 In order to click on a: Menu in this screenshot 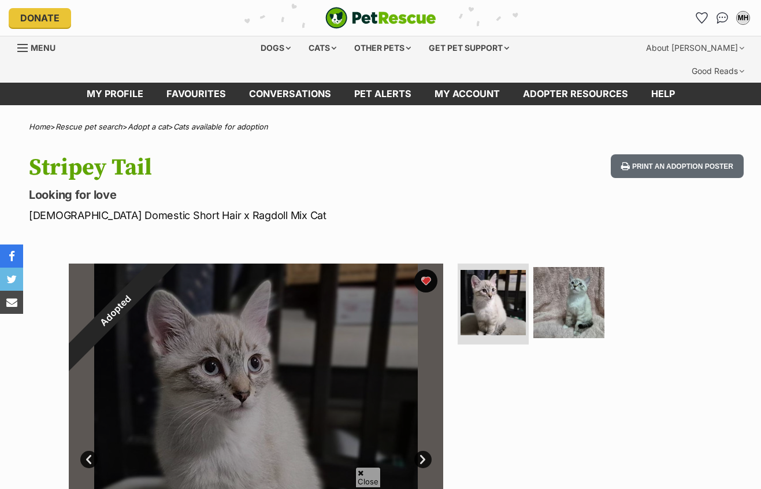, I will do `click(40, 47)`.